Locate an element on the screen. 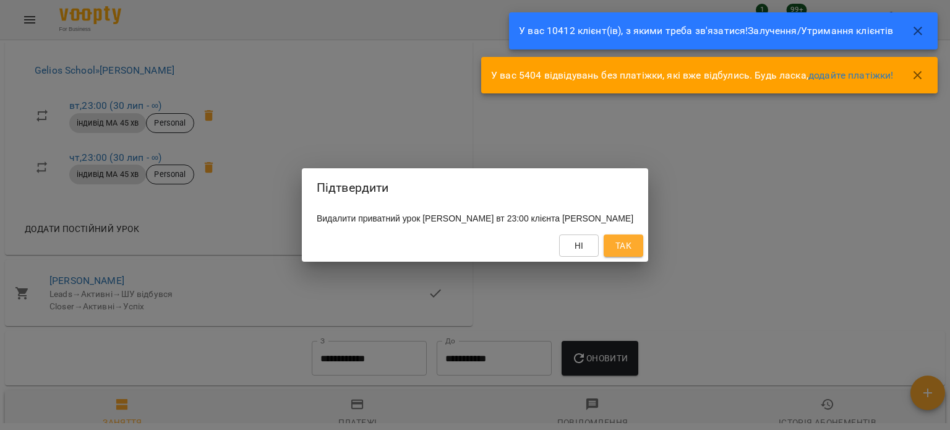 Image resolution: width=950 pixels, height=430 pixels. button: Ні is located at coordinates (579, 246).